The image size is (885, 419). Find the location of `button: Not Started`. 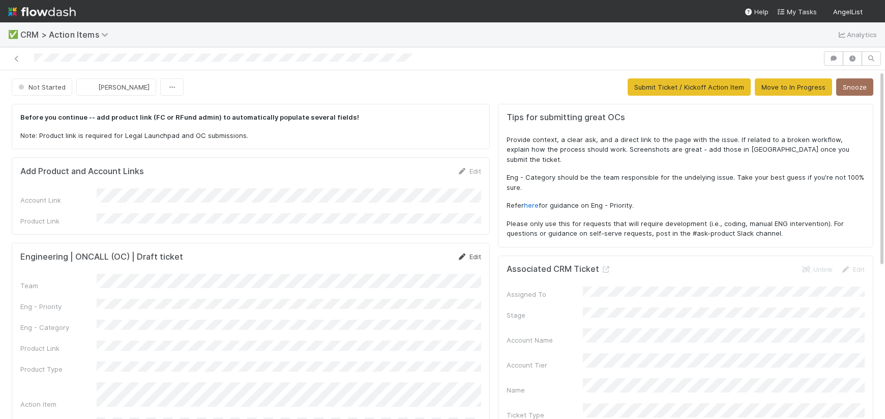

button: Not Started is located at coordinates (42, 87).